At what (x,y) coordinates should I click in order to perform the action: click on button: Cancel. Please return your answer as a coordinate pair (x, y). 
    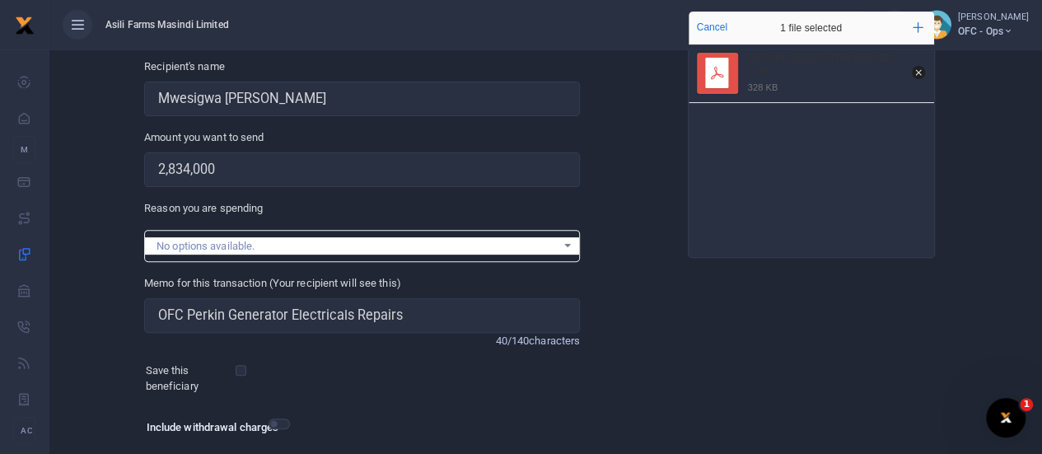
    Looking at the image, I should click on (712, 27).